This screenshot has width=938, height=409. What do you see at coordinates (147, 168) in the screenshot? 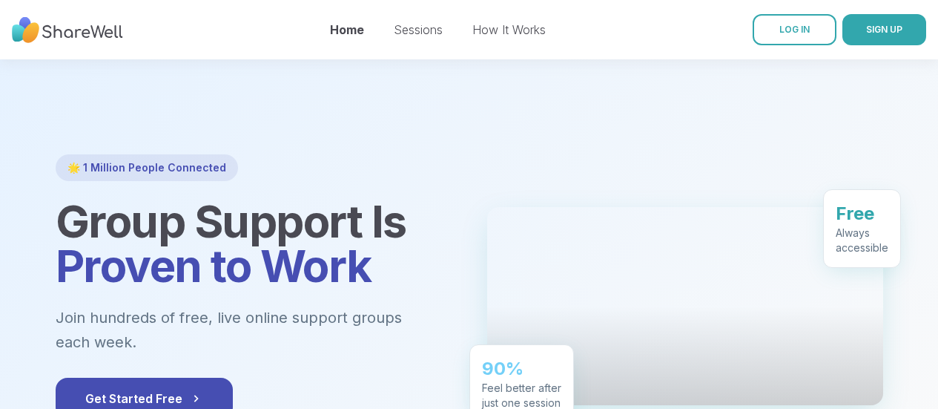
I see `div: 🌟 1 Million People Connected` at bounding box center [147, 168].